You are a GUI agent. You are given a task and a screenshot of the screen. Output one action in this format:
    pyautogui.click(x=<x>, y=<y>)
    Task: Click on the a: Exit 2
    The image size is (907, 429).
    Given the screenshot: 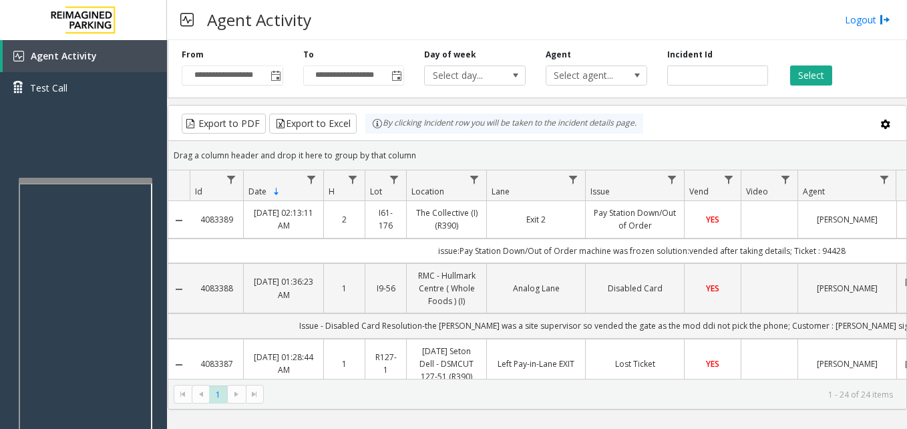 What is the action you would take?
    pyautogui.click(x=536, y=219)
    